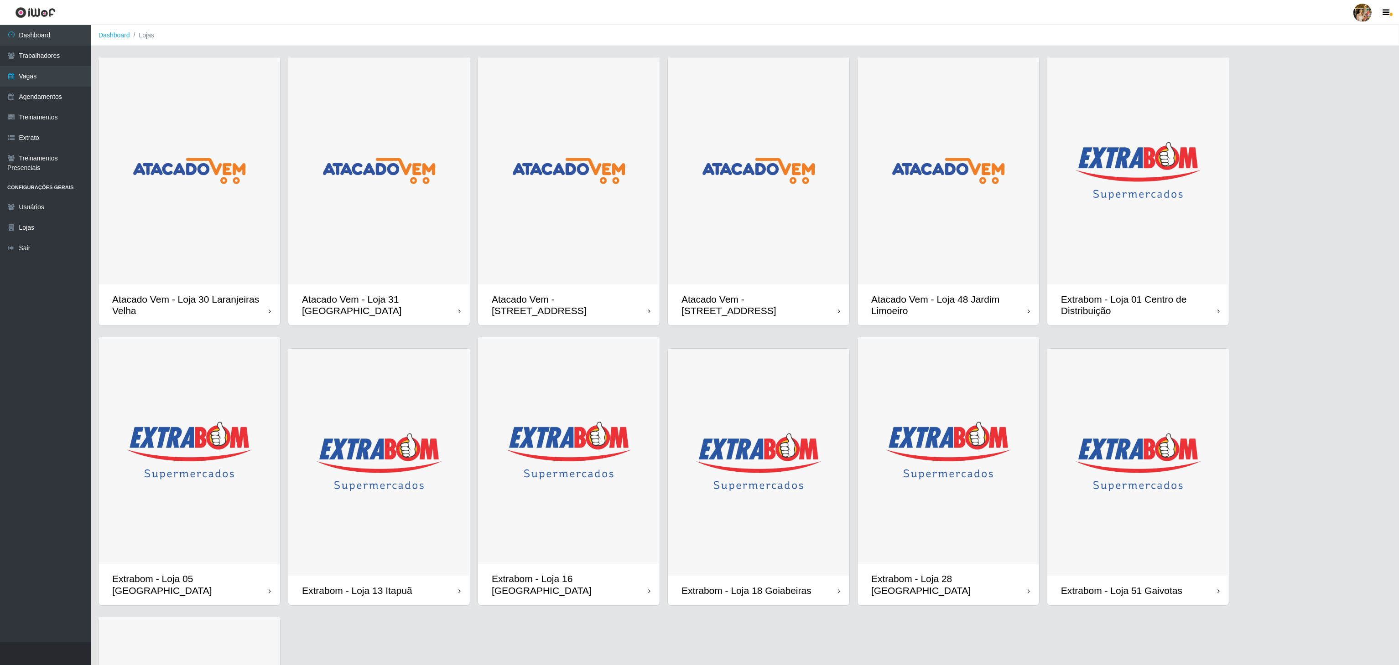 This screenshot has width=1399, height=665. What do you see at coordinates (35, 12) in the screenshot?
I see `img: CoreUI Logo` at bounding box center [35, 12].